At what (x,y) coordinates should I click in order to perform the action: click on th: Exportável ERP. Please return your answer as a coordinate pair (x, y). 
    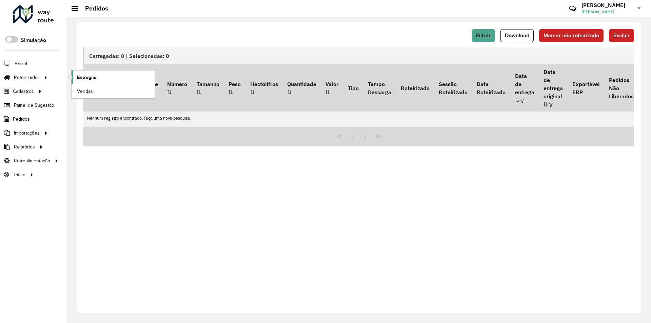
    Looking at the image, I should click on (586, 88).